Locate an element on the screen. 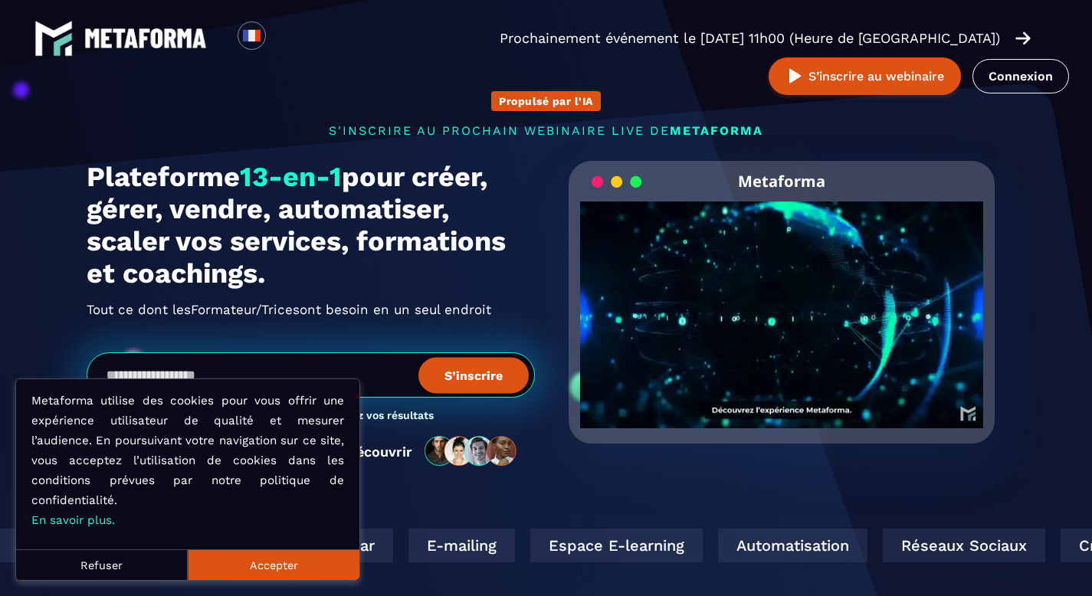 Image resolution: width=1092 pixels, height=596 pixels. img: arrow-right is located at coordinates (1023, 38).